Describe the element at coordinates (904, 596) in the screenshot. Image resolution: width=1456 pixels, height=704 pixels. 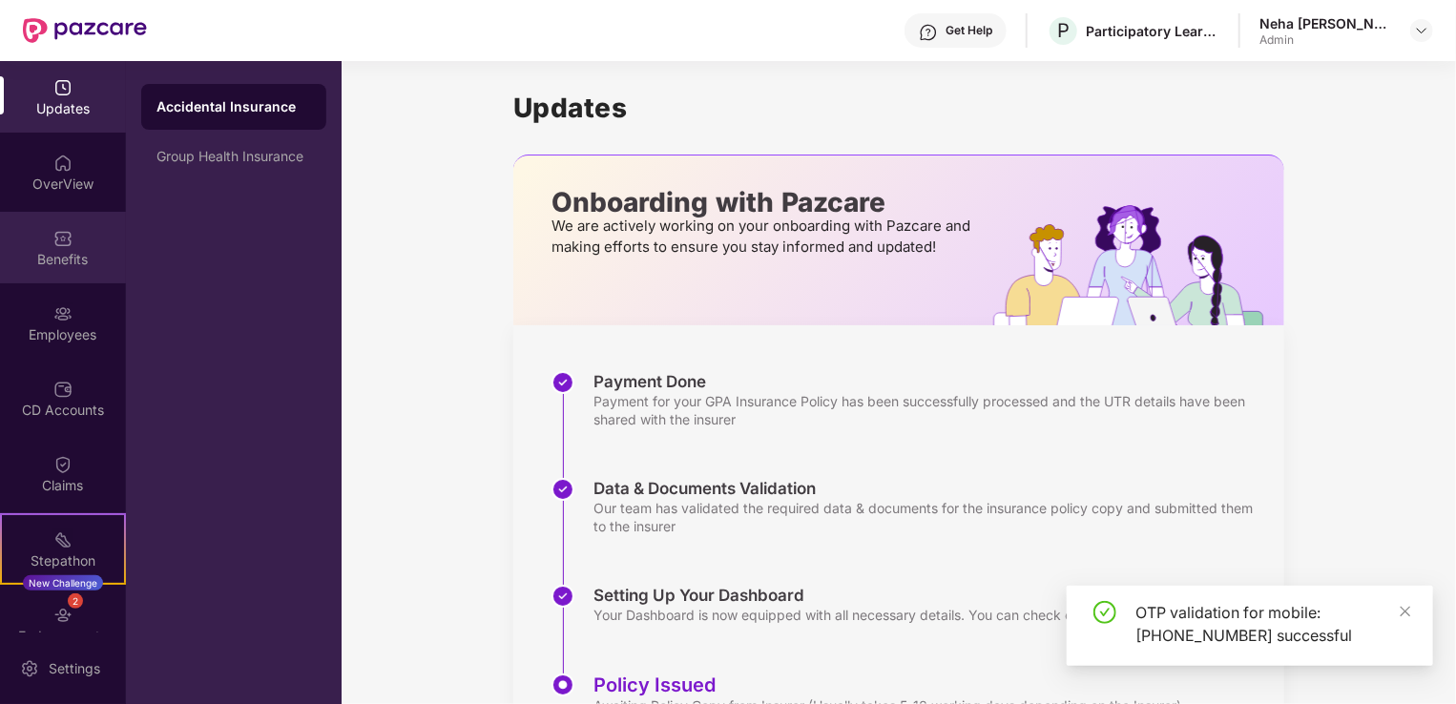
I see `div: Setting Up Your Dashboard` at that location.